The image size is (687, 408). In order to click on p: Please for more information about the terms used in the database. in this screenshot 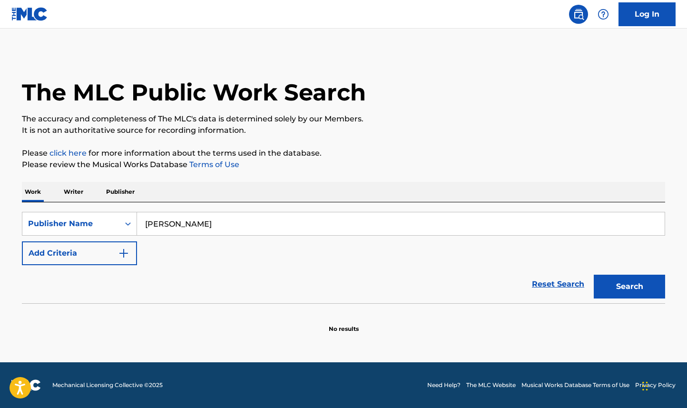, I will do `click(344, 153)`.